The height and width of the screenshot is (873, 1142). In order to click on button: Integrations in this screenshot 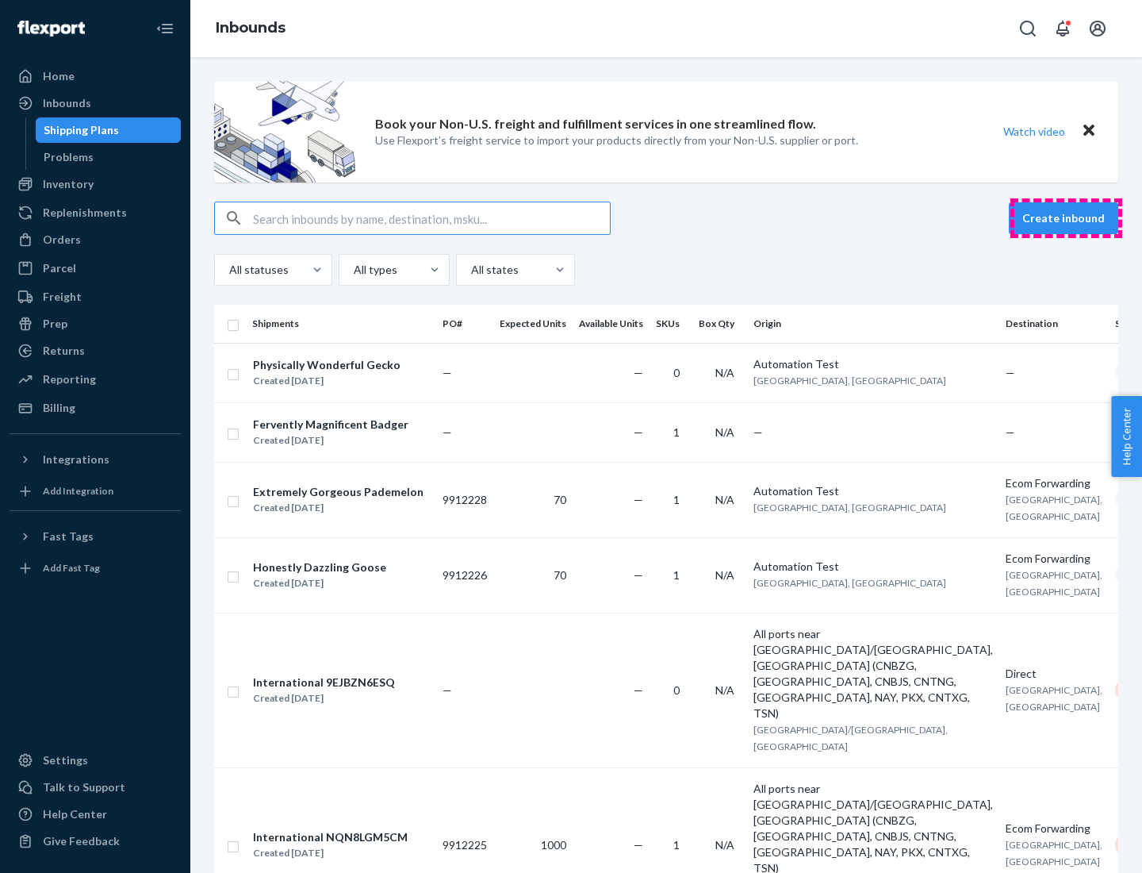, I will do `click(95, 459)`.